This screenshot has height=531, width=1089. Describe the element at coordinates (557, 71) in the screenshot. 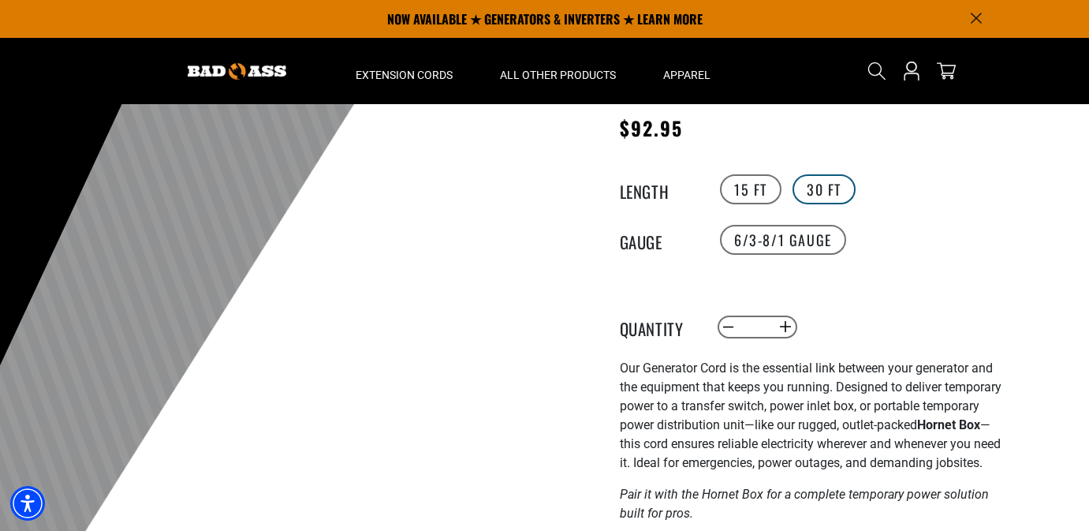

I see `summary: All Other Products` at that location.